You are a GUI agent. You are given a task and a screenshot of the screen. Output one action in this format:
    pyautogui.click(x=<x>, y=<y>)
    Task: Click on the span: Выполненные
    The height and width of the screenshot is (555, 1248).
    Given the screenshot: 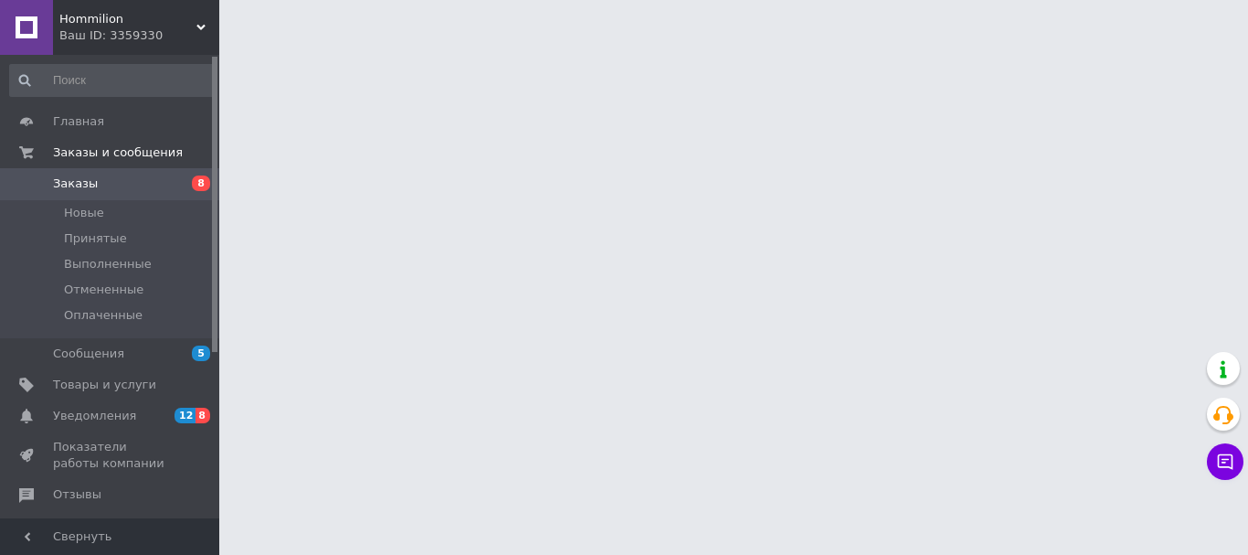 What is the action you would take?
    pyautogui.click(x=108, y=264)
    